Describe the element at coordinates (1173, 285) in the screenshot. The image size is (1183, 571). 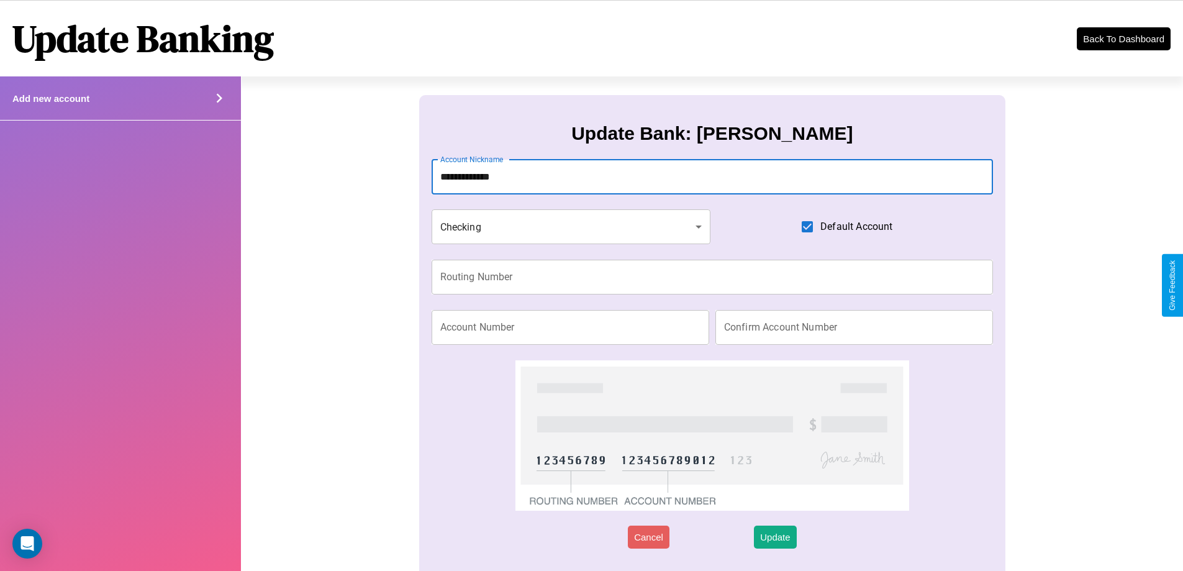
I see `div: Give Feedback` at that location.